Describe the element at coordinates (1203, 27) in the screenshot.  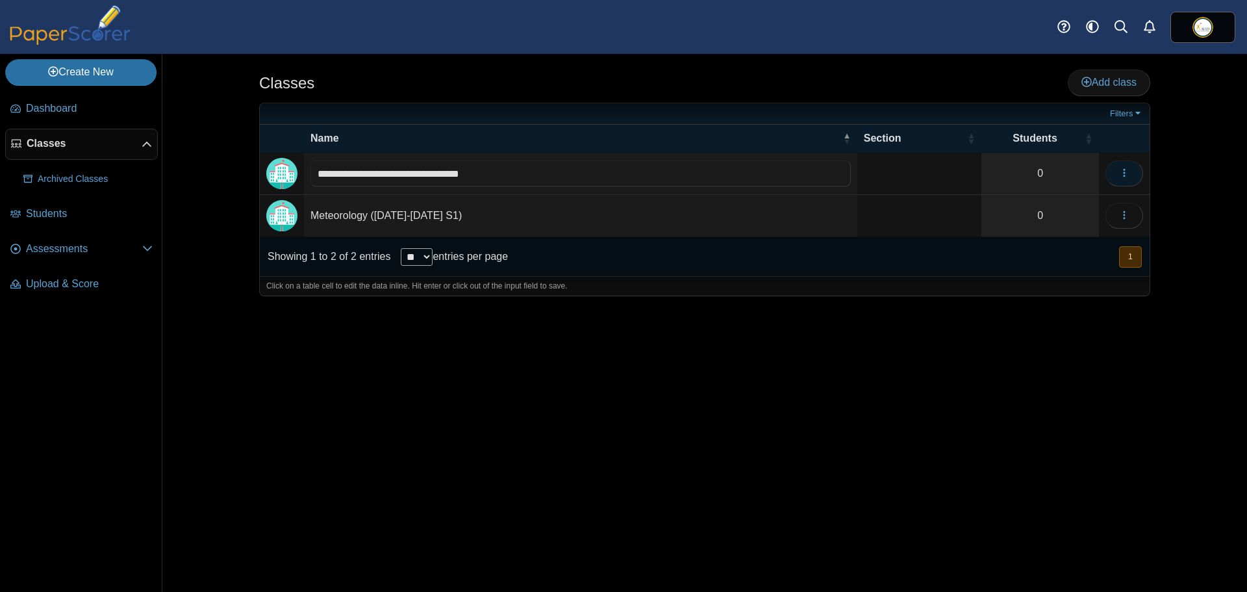
I see `span: Nicholas Ebner` at that location.